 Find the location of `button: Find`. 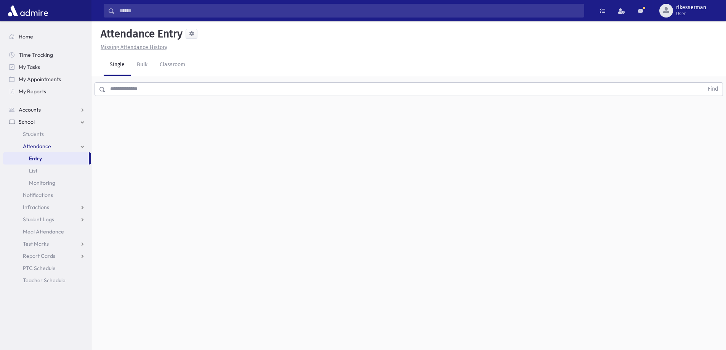

button: Find is located at coordinates (713, 89).